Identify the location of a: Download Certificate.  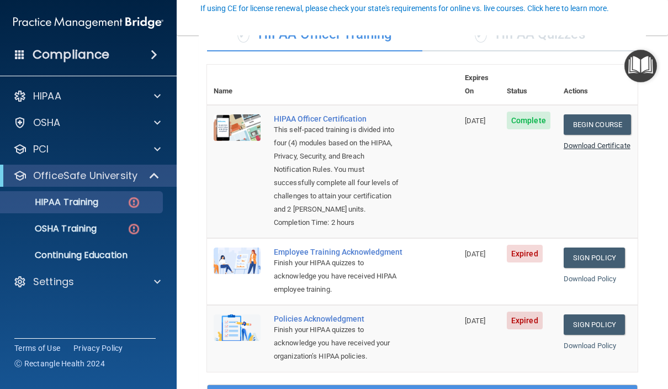
(597, 145).